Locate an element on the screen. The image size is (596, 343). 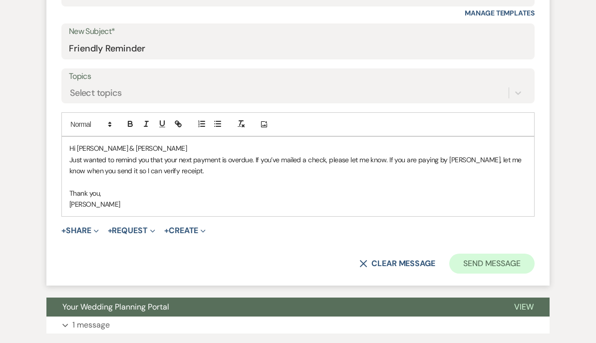
a: Manage Templates is located at coordinates (500, 13).